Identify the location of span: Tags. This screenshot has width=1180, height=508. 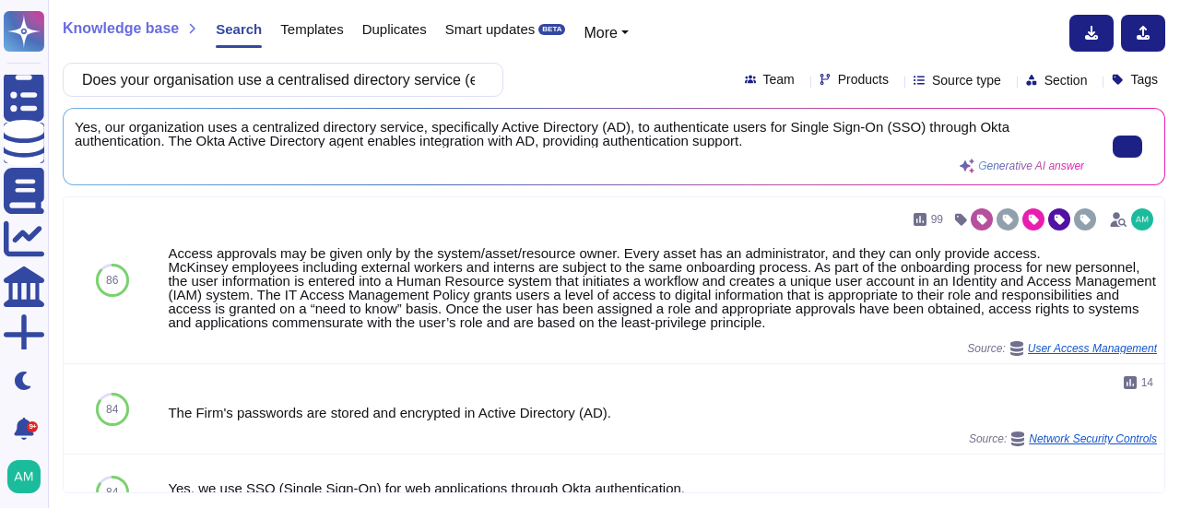
(1144, 79).